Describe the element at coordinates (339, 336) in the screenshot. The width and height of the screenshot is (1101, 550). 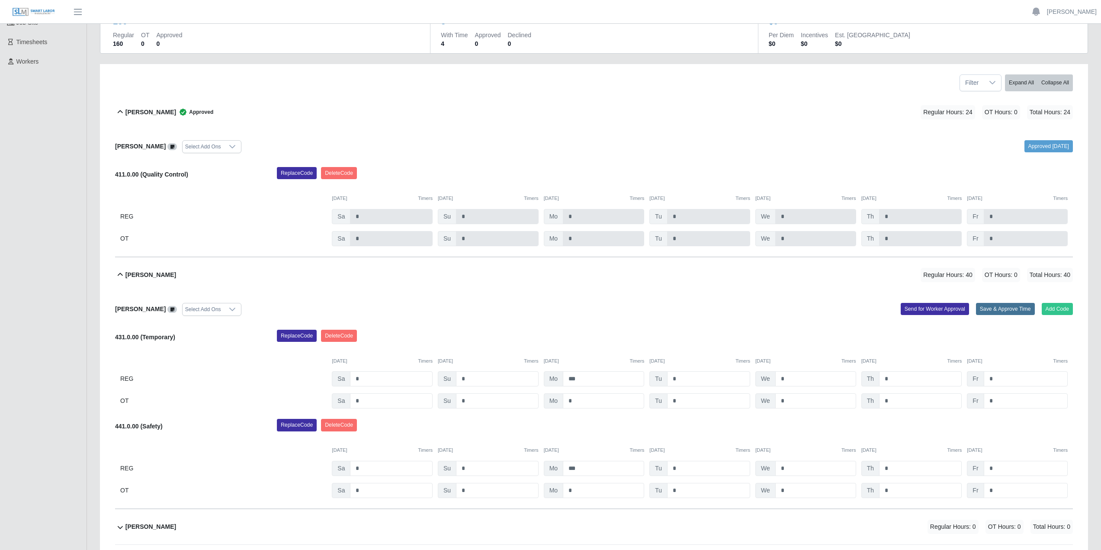
I see `button: DeleteCode` at that location.